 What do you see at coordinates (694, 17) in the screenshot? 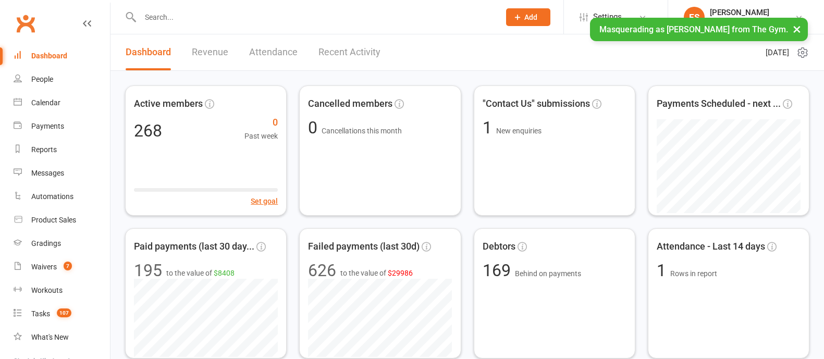
I see `div: ES` at bounding box center [694, 17].